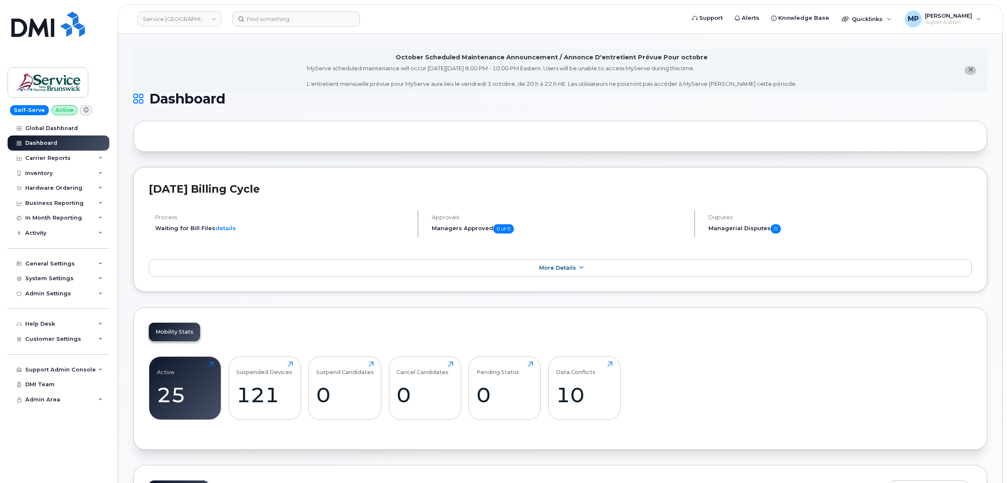 Image resolution: width=1007 pixels, height=483 pixels. I want to click on a: Suspended Devices121, so click(264, 388).